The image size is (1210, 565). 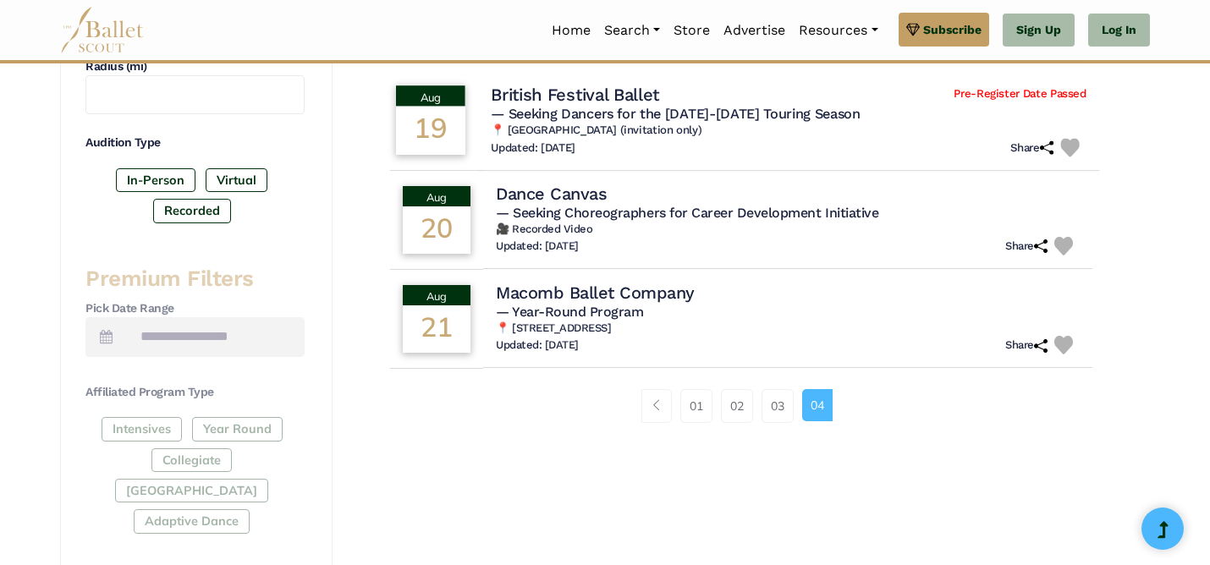 What do you see at coordinates (1119, 30) in the screenshot?
I see `a: Log In` at bounding box center [1119, 30].